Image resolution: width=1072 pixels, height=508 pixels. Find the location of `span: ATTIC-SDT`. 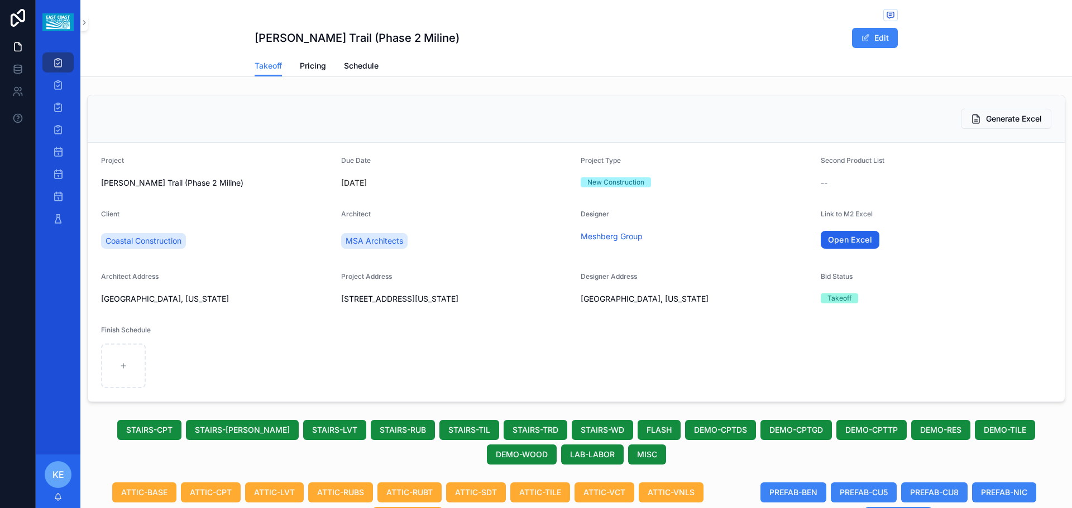

span: ATTIC-SDT is located at coordinates (476, 493).